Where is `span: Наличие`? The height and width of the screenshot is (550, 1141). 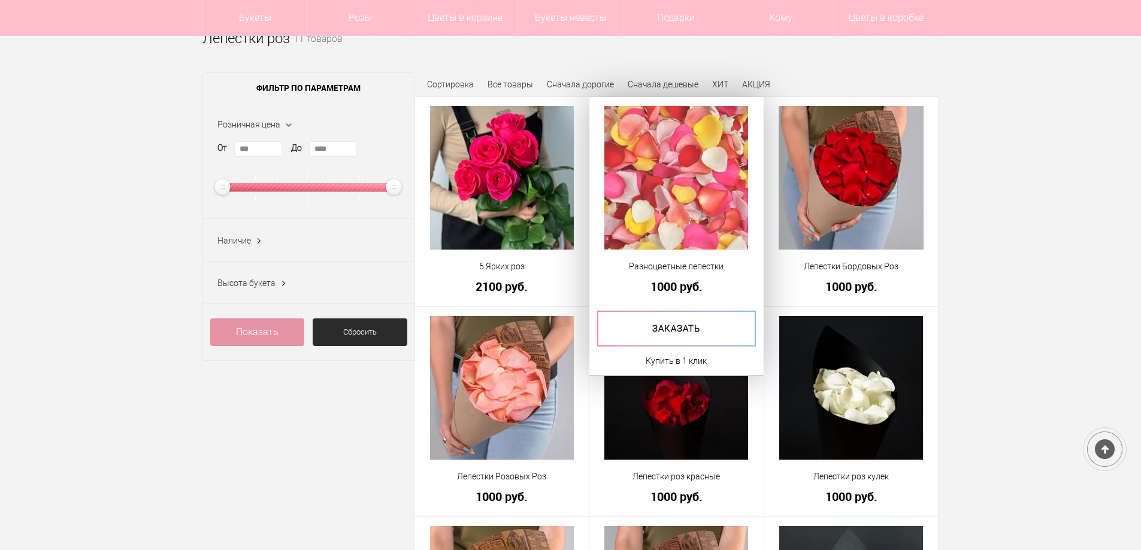 span: Наличие is located at coordinates (234, 241).